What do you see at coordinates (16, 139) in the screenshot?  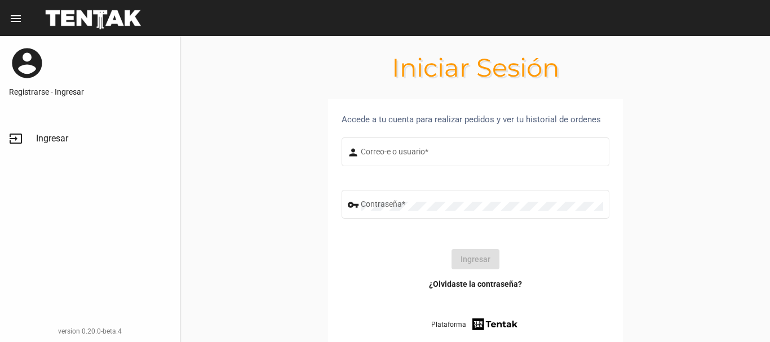 I see `mat-icon: input` at bounding box center [16, 139].